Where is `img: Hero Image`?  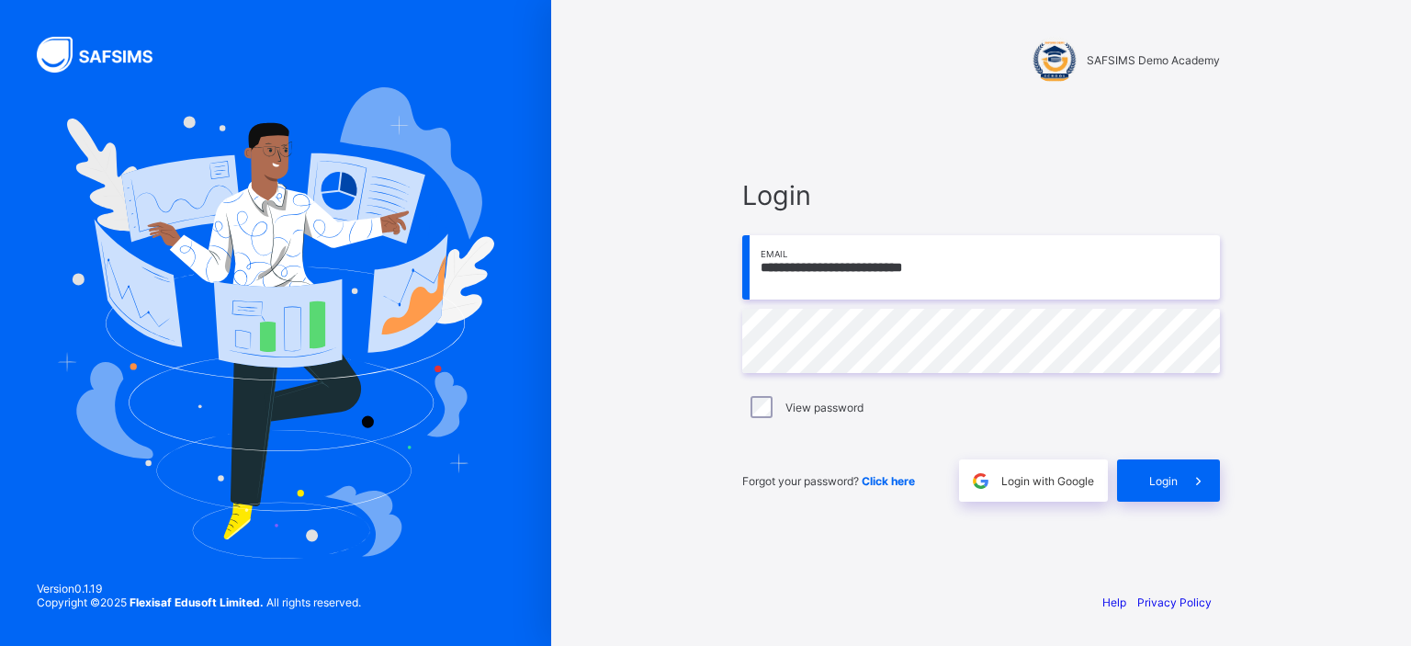 img: Hero Image is located at coordinates (275, 322).